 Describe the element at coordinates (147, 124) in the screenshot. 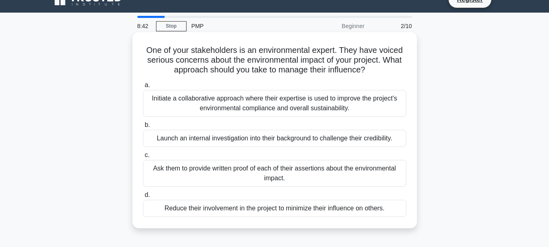

I see `span: b.` at that location.